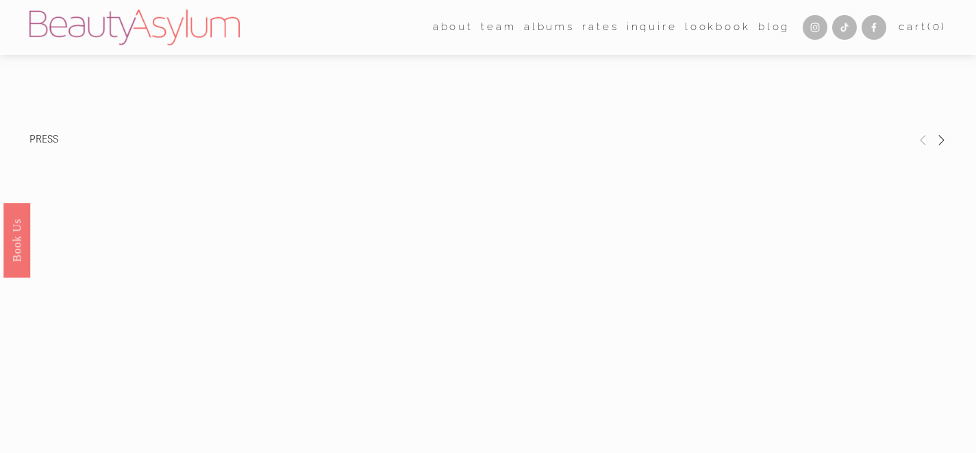  Describe the element at coordinates (652, 27) in the screenshot. I see `a: Inquire` at that location.